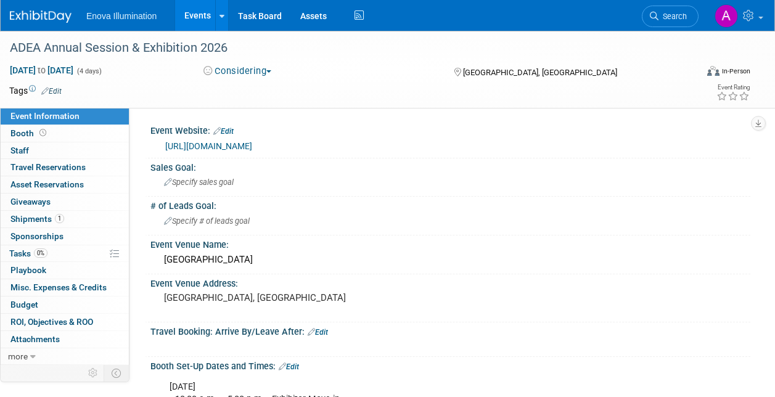 The image size is (775, 397). I want to click on a: Travel Reservations, so click(65, 167).